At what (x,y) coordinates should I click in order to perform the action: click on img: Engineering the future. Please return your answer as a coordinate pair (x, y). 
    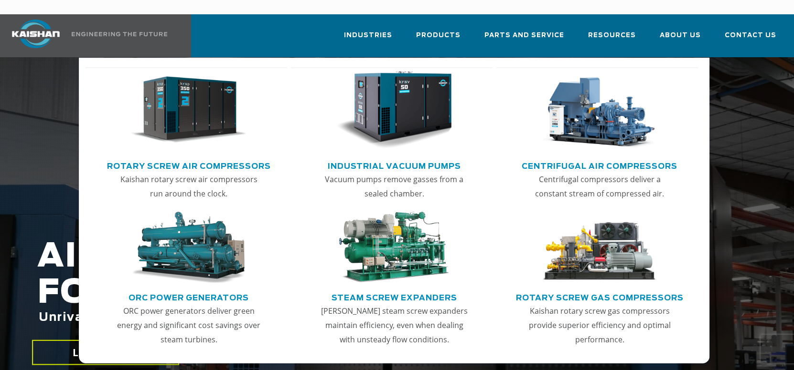
    Looking at the image, I should click on (119, 34).